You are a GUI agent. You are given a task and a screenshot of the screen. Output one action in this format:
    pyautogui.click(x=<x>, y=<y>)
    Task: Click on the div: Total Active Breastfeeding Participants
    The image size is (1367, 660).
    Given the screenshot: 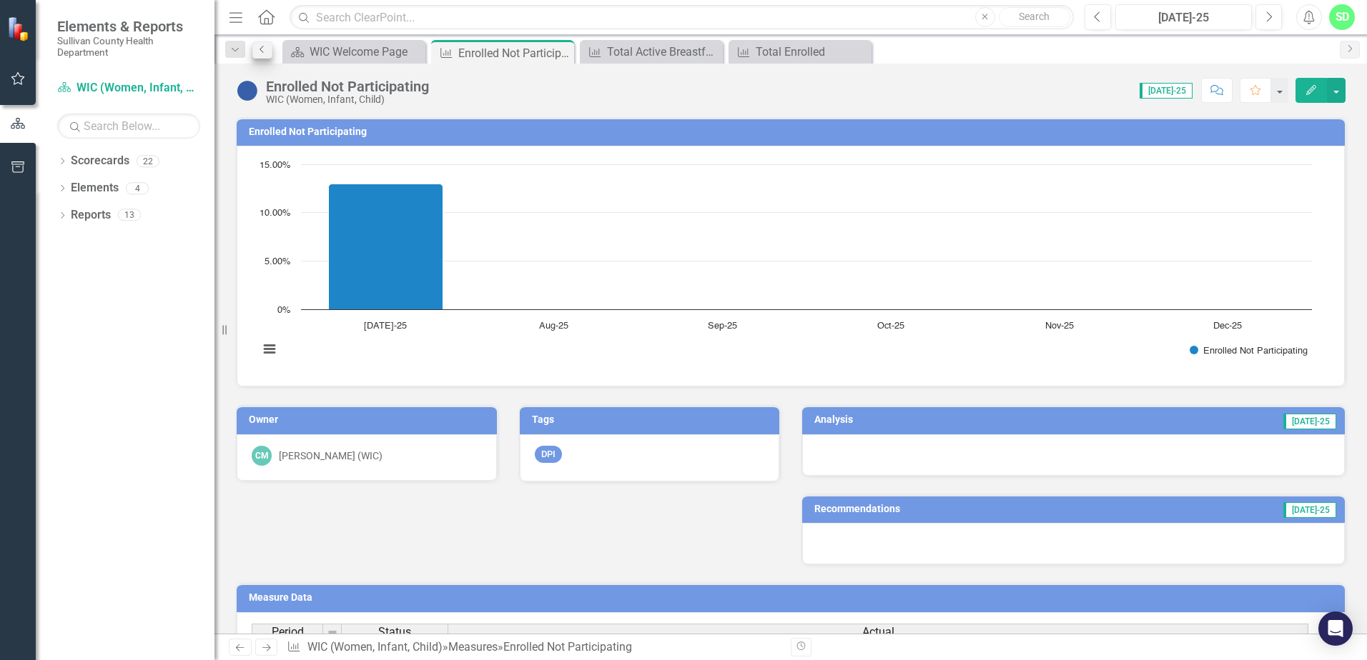 What is the action you would take?
    pyautogui.click(x=663, y=51)
    